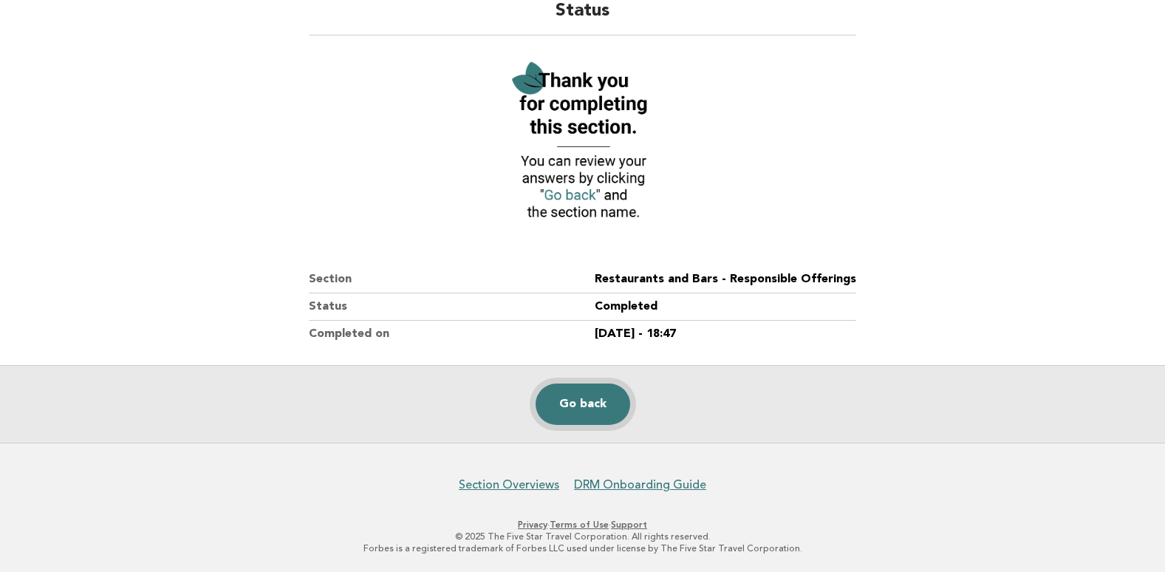 Image resolution: width=1165 pixels, height=572 pixels. Describe the element at coordinates (451, 279) in the screenshot. I see `dt: Section` at that location.